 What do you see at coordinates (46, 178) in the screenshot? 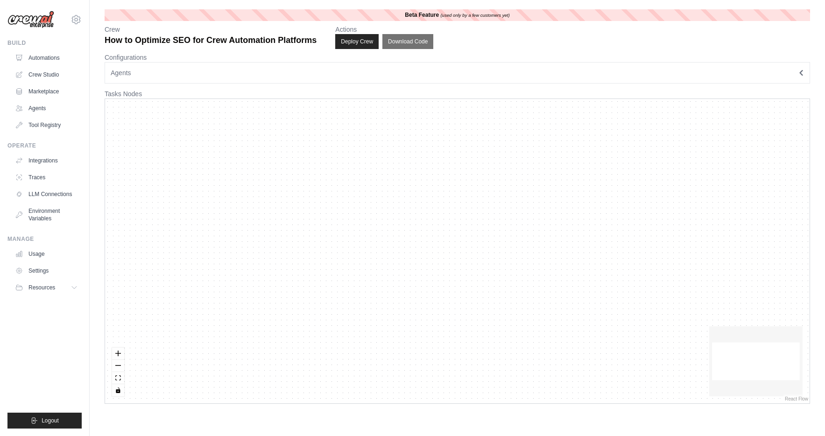
I see `a: Traces` at bounding box center [46, 178].